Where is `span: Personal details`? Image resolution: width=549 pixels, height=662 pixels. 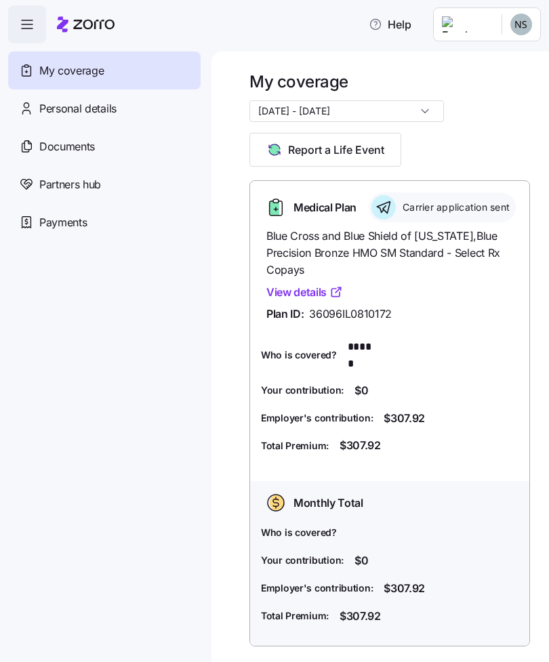 span: Personal details is located at coordinates (78, 108).